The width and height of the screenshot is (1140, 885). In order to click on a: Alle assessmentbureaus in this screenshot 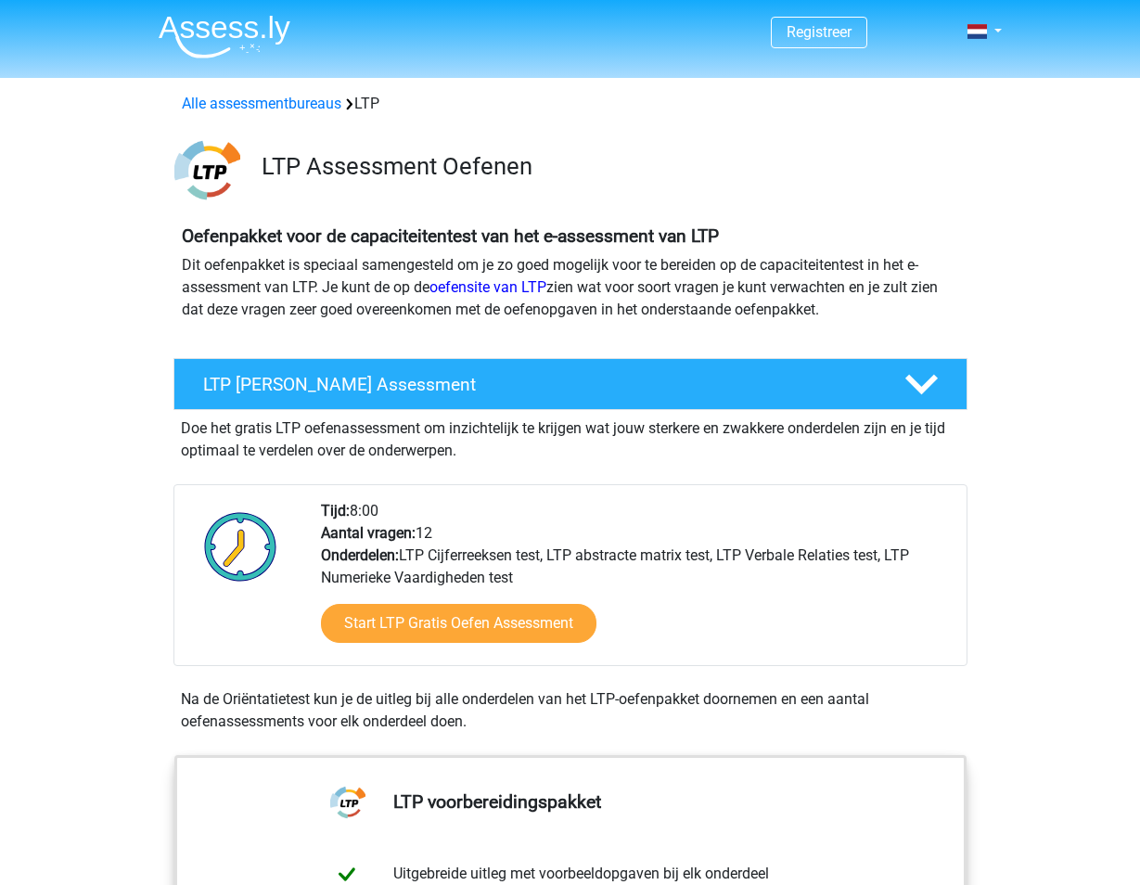, I will do `click(262, 103)`.